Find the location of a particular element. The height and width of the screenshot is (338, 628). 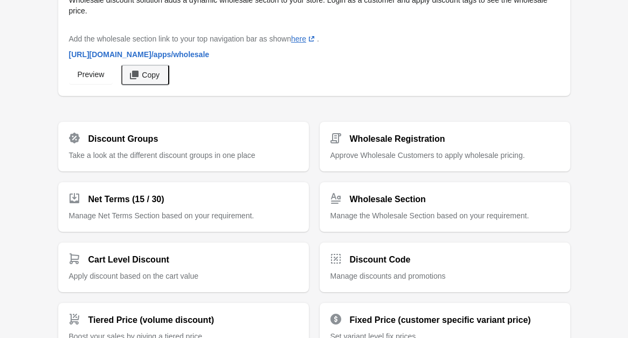

span: Copy is located at coordinates (150, 75).